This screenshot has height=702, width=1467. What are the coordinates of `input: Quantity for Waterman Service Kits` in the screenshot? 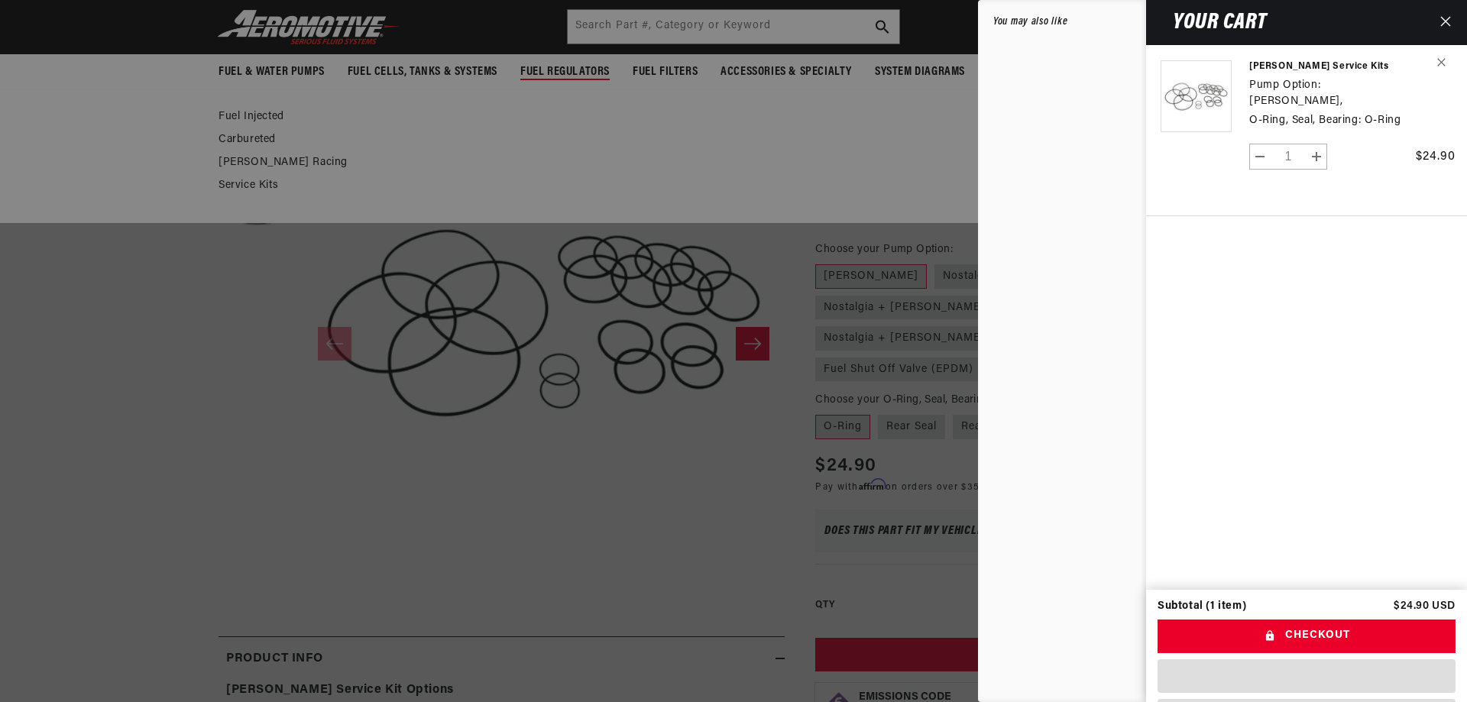 It's located at (1288, 157).